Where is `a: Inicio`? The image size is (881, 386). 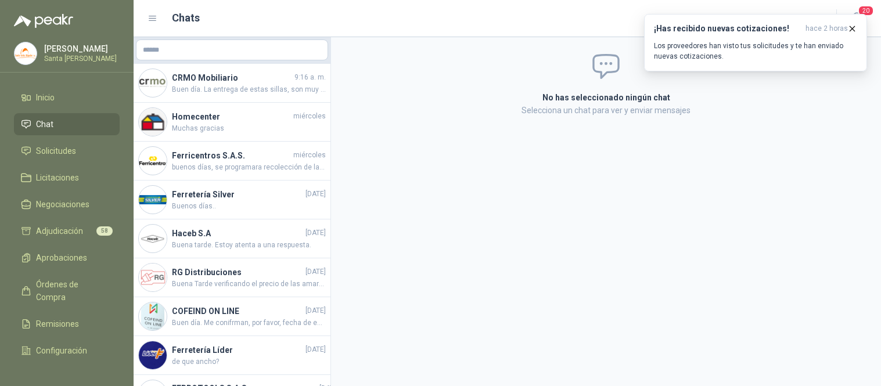
a: Inicio is located at coordinates (67, 98).